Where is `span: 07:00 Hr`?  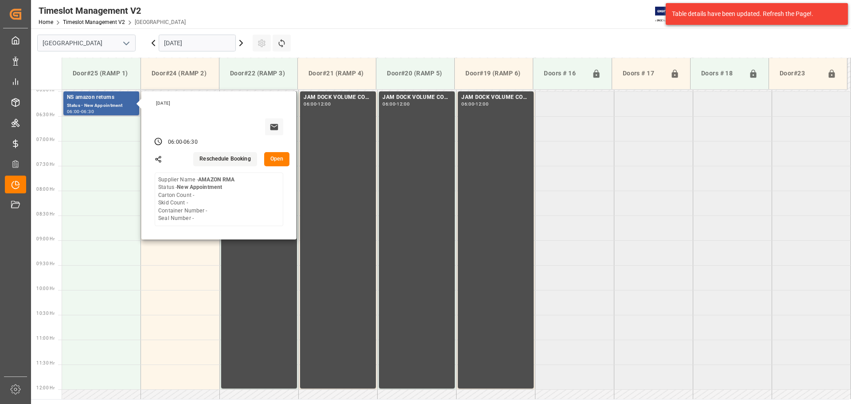
span: 07:00 Hr is located at coordinates (45, 139).